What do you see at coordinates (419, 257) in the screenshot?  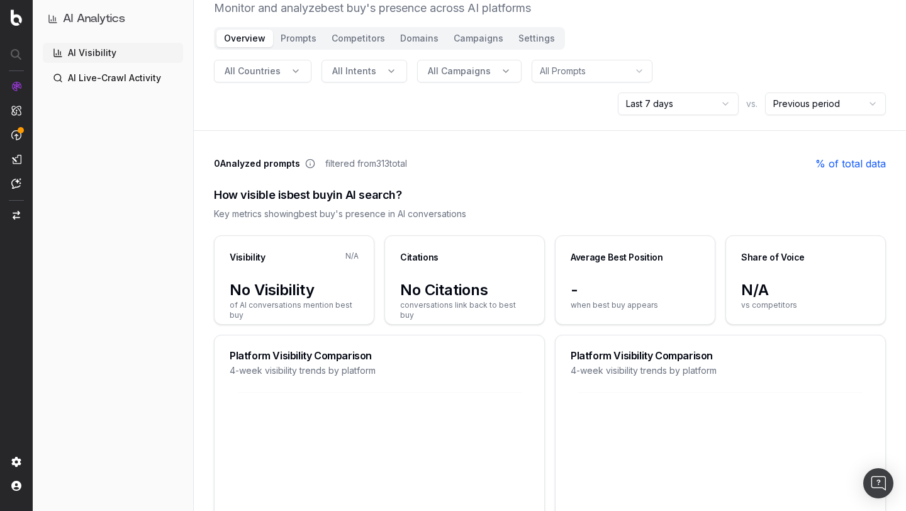 I see `div: Citations` at bounding box center [419, 257].